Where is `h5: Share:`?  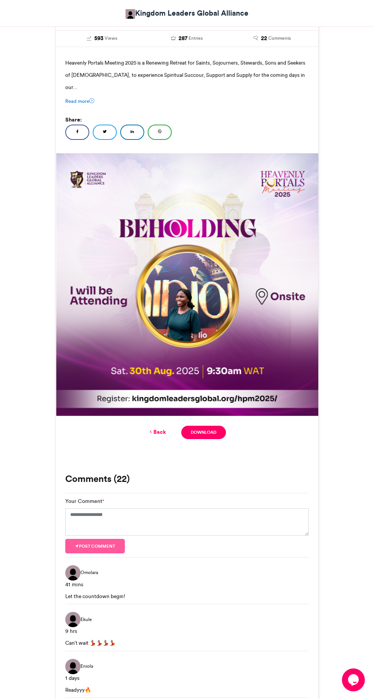 h5: Share: is located at coordinates (187, 120).